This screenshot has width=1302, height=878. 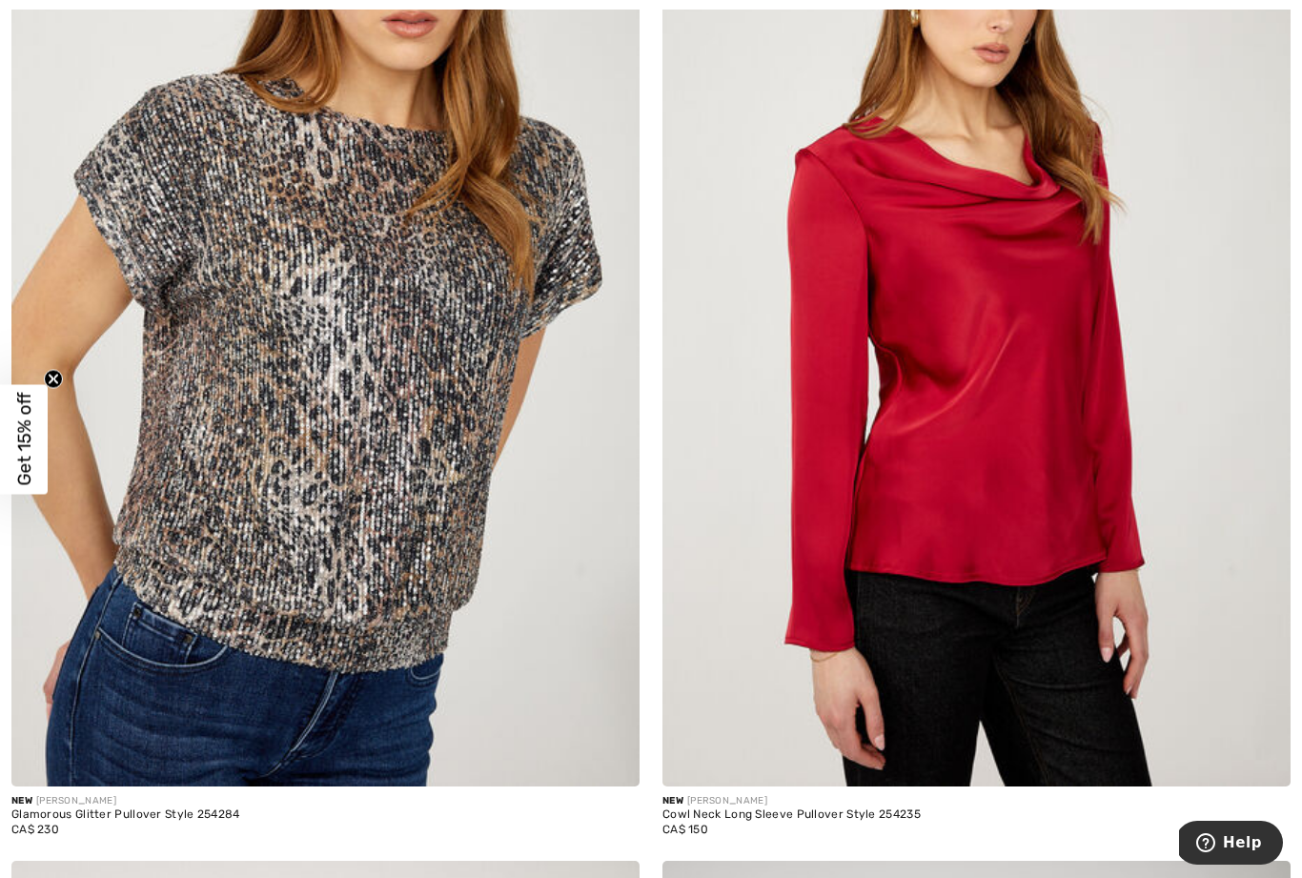 I want to click on span: Get 15% off, so click(x=24, y=440).